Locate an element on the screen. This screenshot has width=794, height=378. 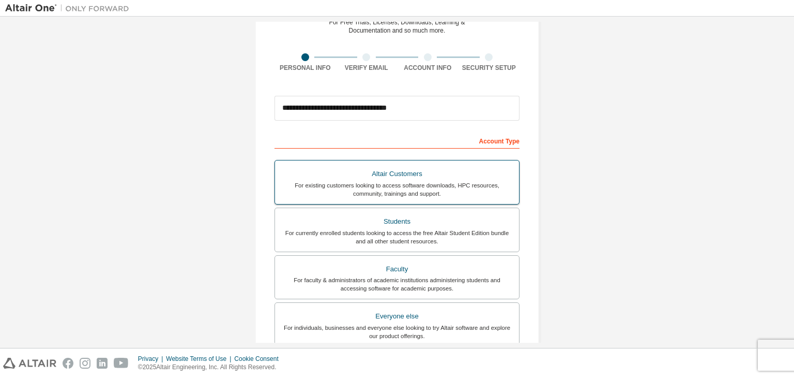
div: For existing customers looking to access software downloads, HPC resources, community, trainings ... is located at coordinates (397, 189).